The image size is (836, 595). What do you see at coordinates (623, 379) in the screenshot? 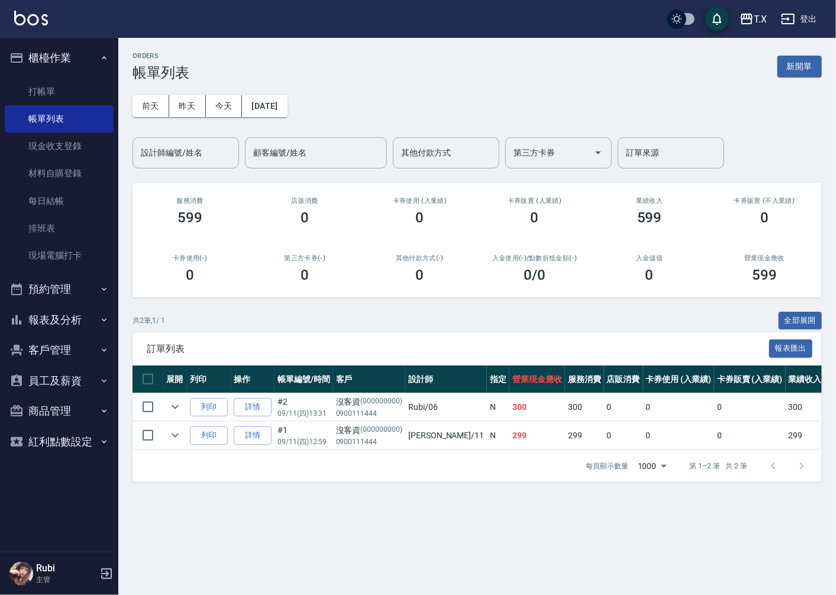
I see `th: 店販消費` at bounding box center [623, 379].